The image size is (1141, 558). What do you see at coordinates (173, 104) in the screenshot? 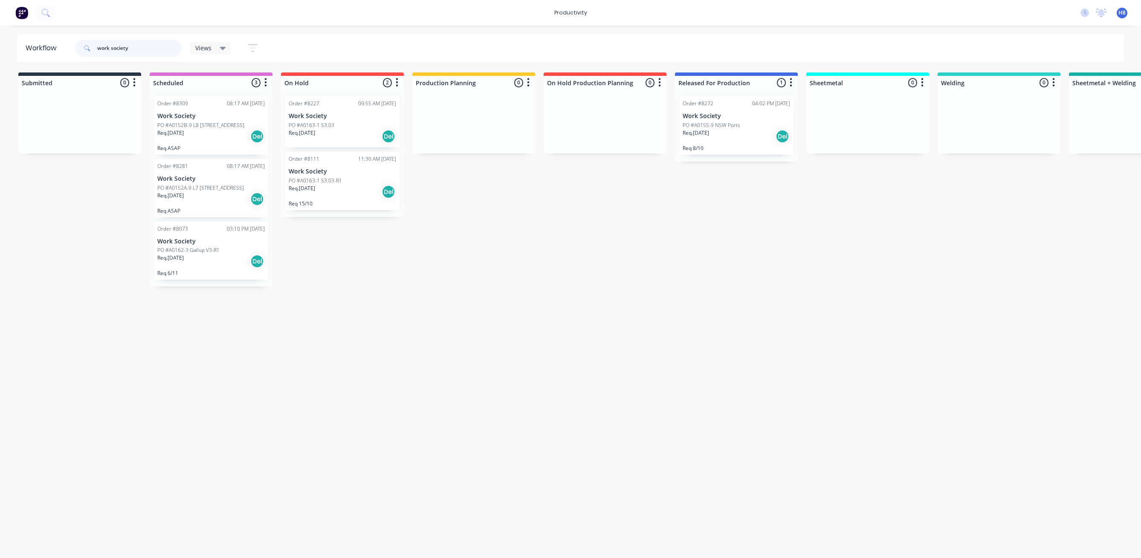
I see `div: Order #8309` at bounding box center [173, 104].